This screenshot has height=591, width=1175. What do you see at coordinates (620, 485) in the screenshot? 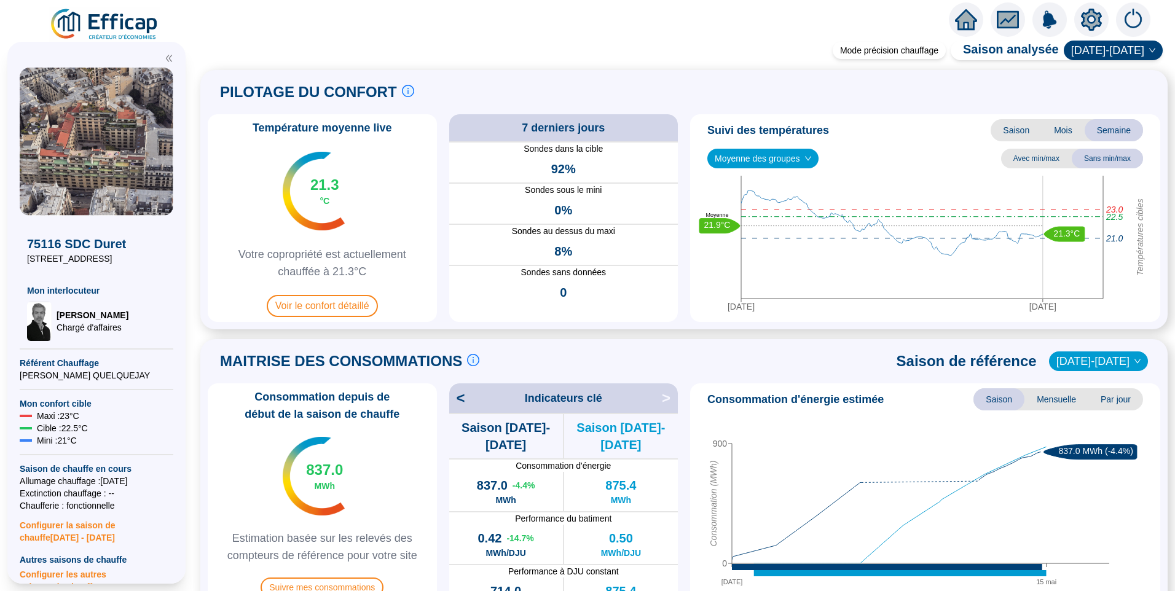
I see `span: 875.4` at bounding box center [620, 485].